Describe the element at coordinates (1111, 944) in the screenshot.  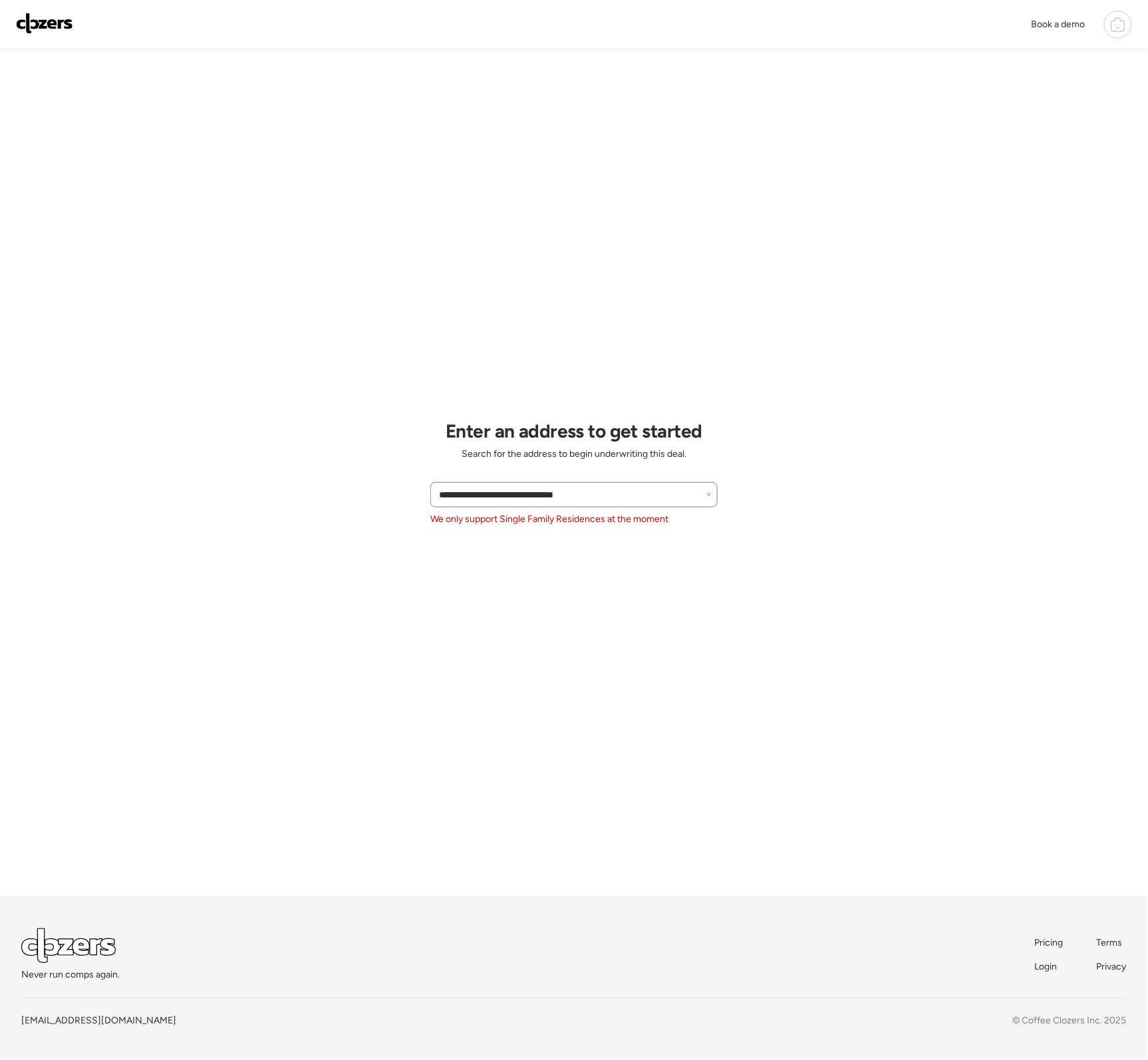
I see `a: Terms` at that location.